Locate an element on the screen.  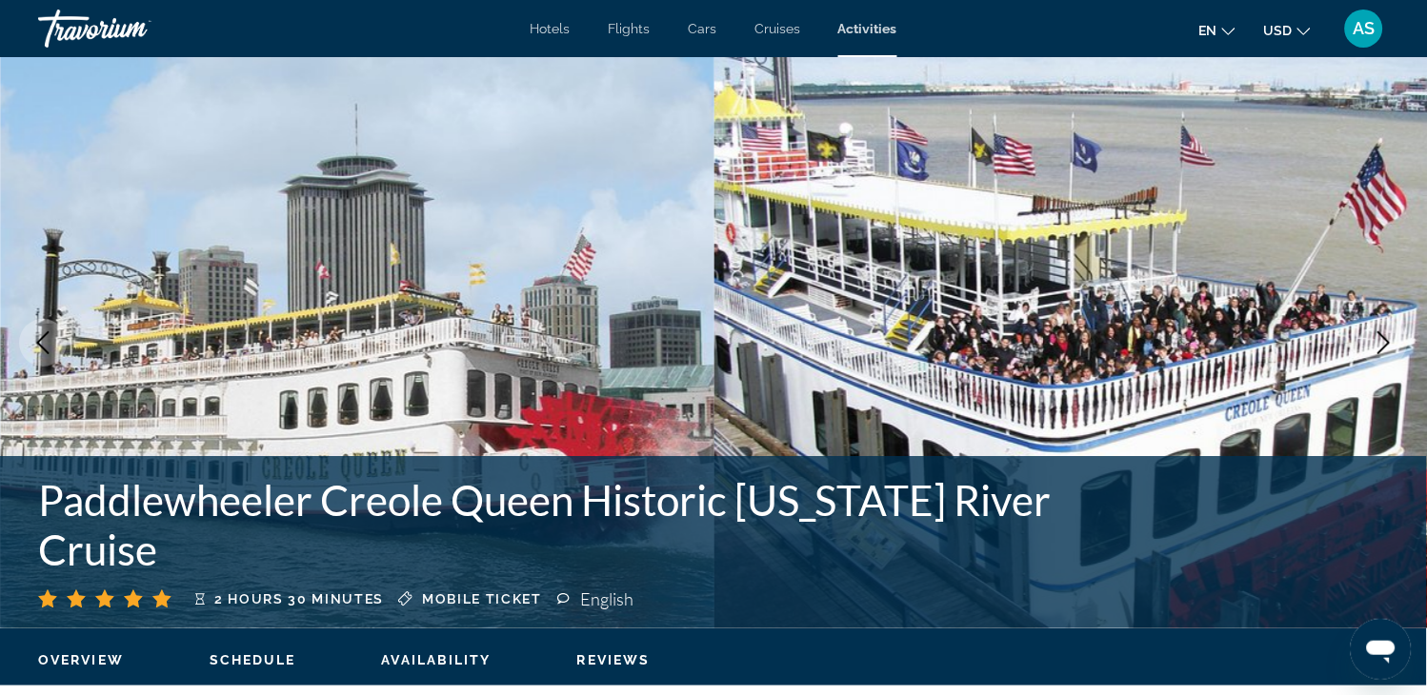
span: 2 hours 30 minutes is located at coordinates (299, 599).